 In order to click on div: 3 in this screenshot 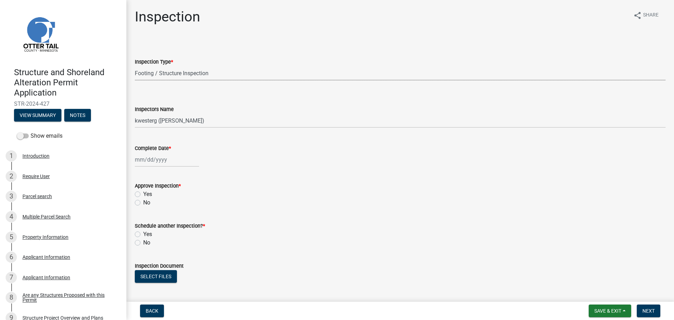, I will do `click(11, 196)`.